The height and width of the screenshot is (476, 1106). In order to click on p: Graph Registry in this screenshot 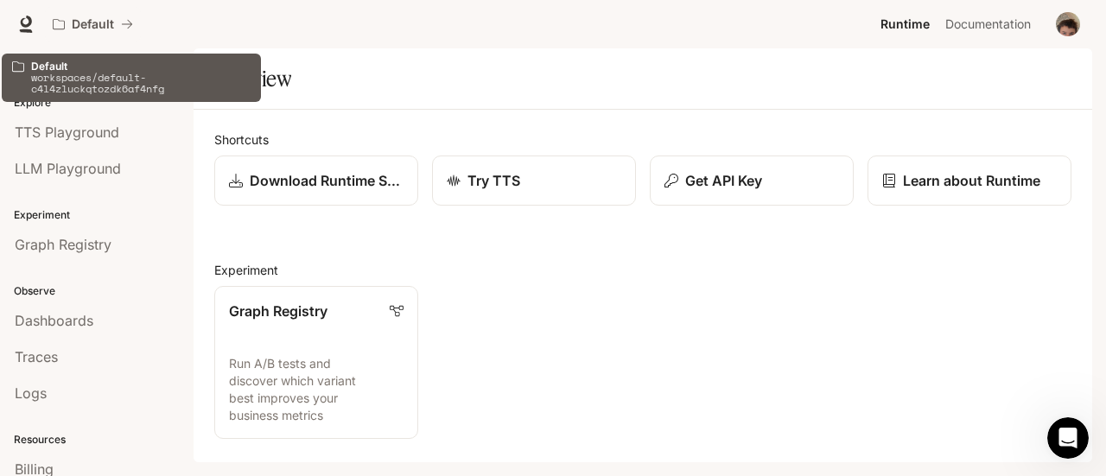, I will do `click(278, 311)`.